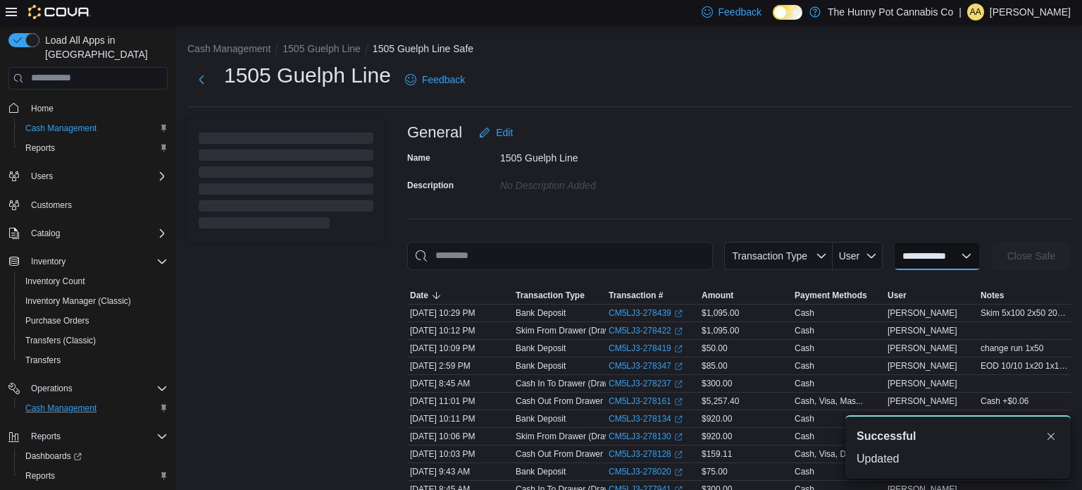  I want to click on span: Notes, so click(992, 295).